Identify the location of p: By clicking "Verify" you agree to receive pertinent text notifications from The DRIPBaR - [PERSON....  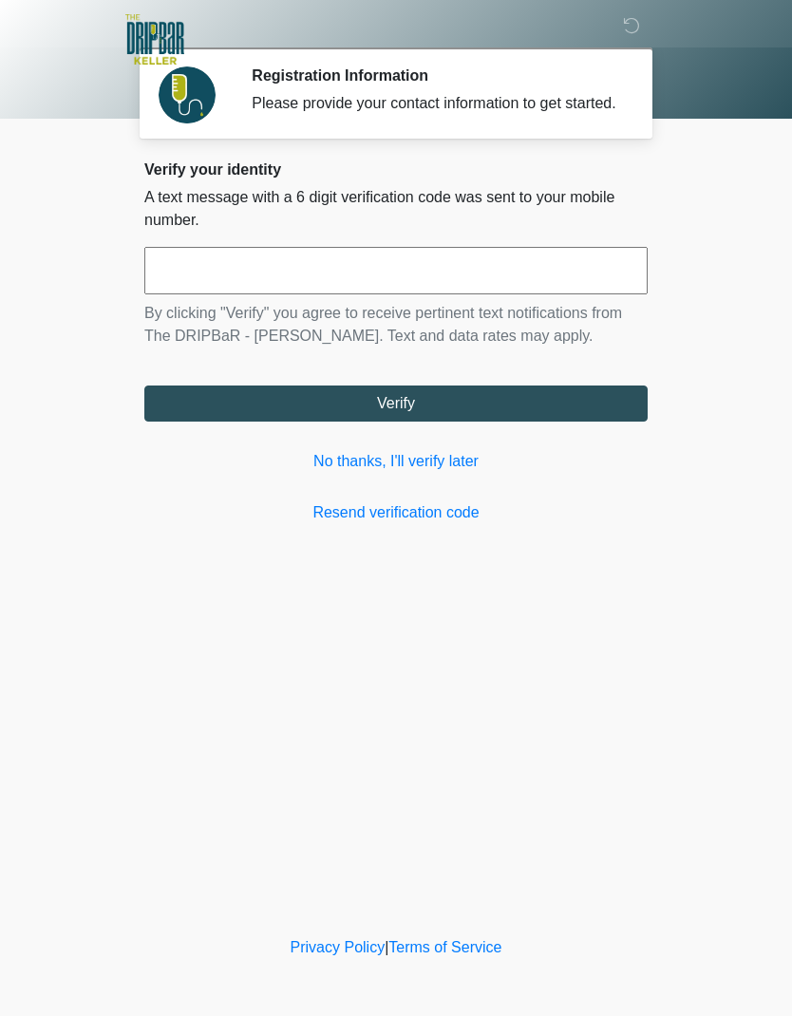
(396, 325).